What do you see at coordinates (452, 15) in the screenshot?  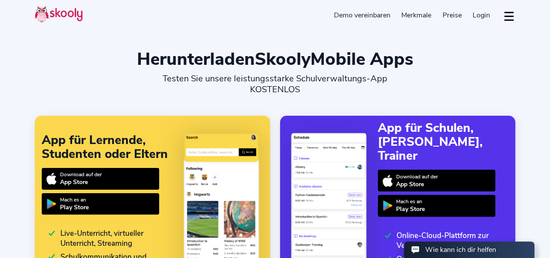 I see `a: Preise` at bounding box center [452, 15].